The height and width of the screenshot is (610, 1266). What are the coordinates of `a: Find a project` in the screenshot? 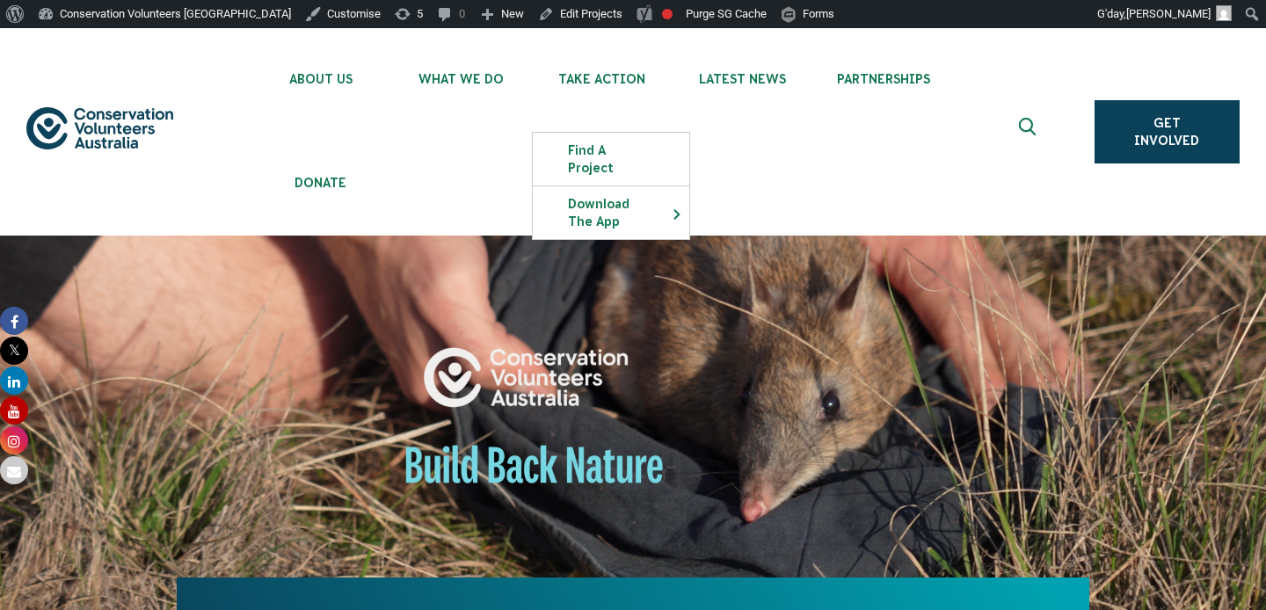 It's located at (611, 159).